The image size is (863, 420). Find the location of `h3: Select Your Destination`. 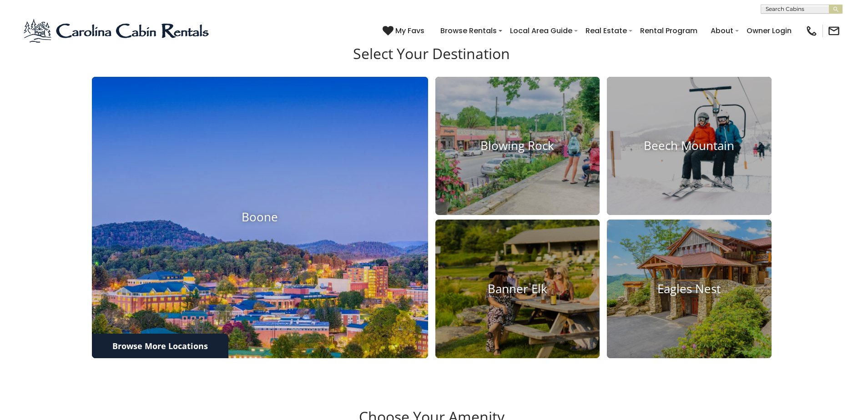

h3: Select Your Destination is located at coordinates (432, 61).